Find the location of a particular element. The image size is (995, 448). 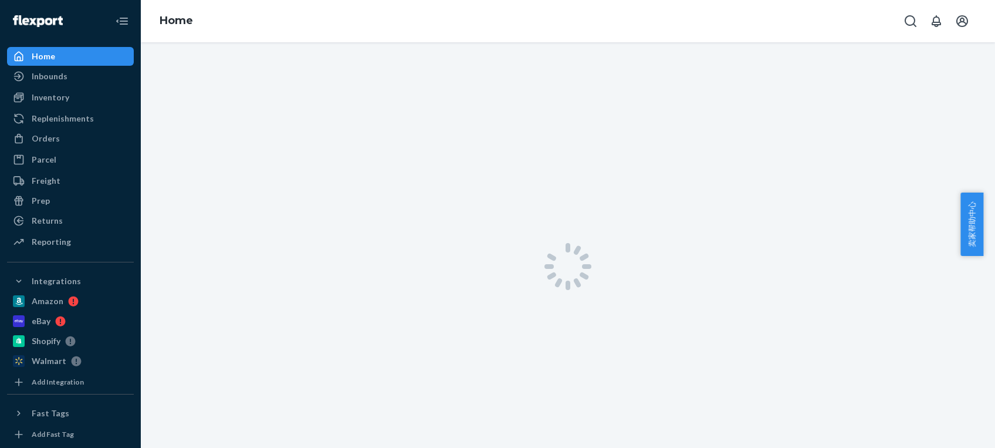

div: Freight is located at coordinates (46, 181).